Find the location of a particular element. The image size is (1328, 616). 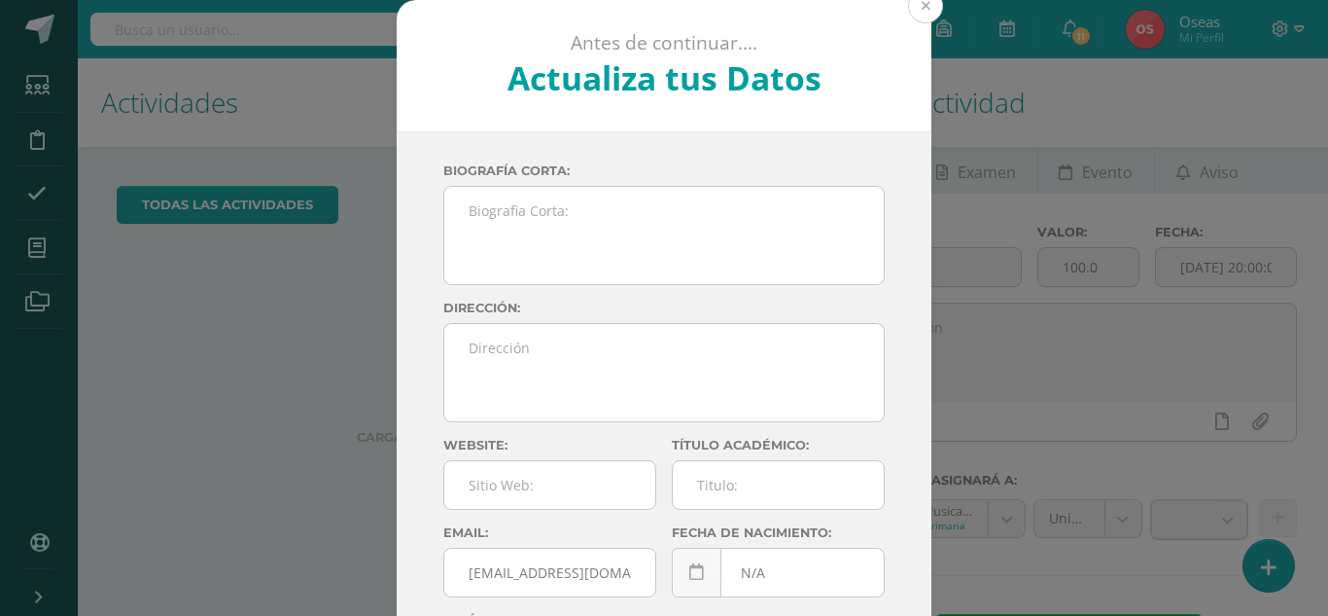

input: Correo Electronico: is located at coordinates (549, 572).